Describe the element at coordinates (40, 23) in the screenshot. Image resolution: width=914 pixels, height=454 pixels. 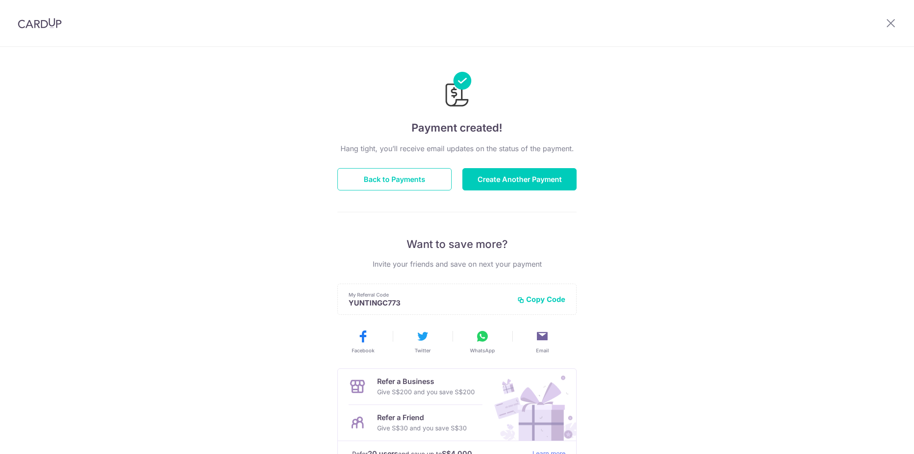
I see `img: CardUp` at that location.